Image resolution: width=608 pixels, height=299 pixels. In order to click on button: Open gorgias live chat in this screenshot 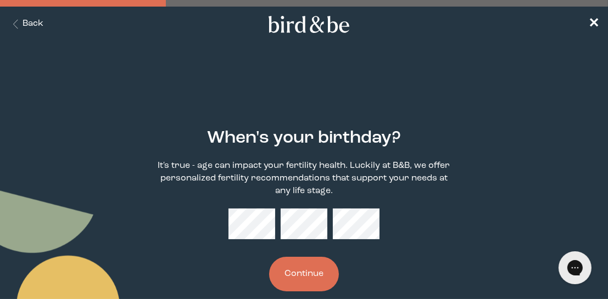, I will do `click(22, 20)`.